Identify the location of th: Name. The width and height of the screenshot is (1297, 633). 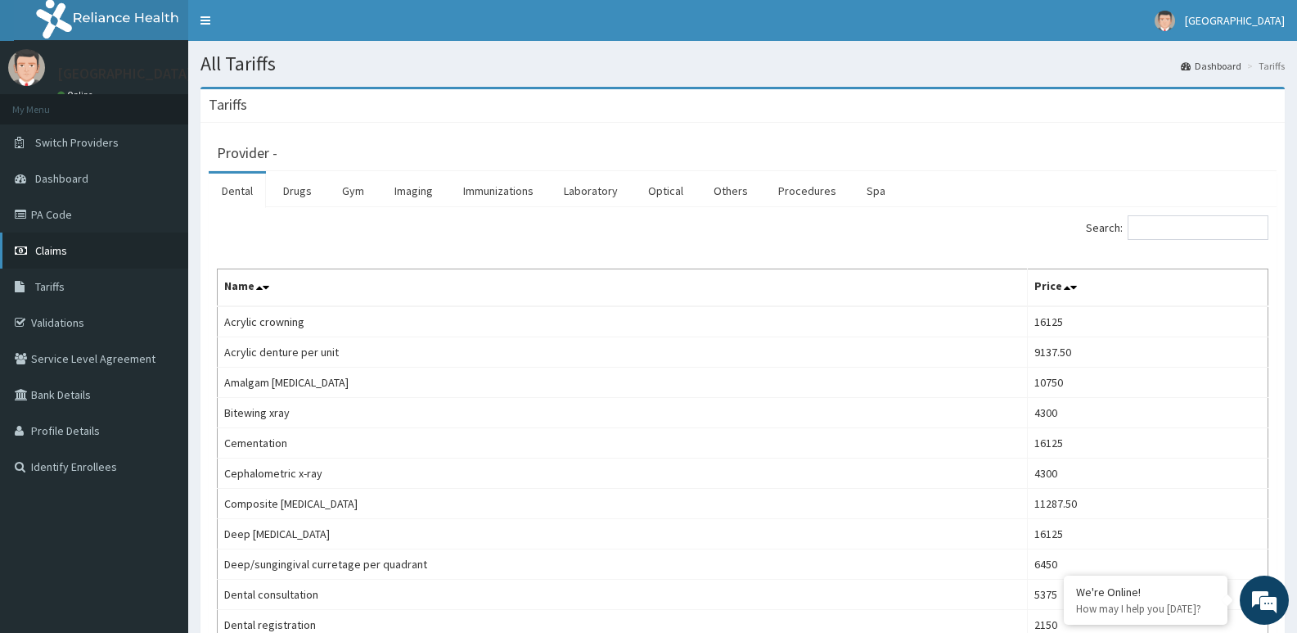
(623, 288).